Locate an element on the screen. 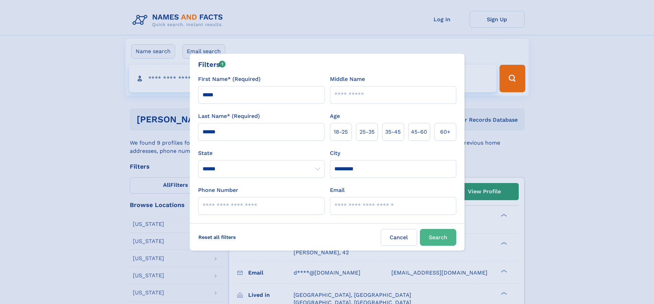  label: Middle Name is located at coordinates (347, 79).